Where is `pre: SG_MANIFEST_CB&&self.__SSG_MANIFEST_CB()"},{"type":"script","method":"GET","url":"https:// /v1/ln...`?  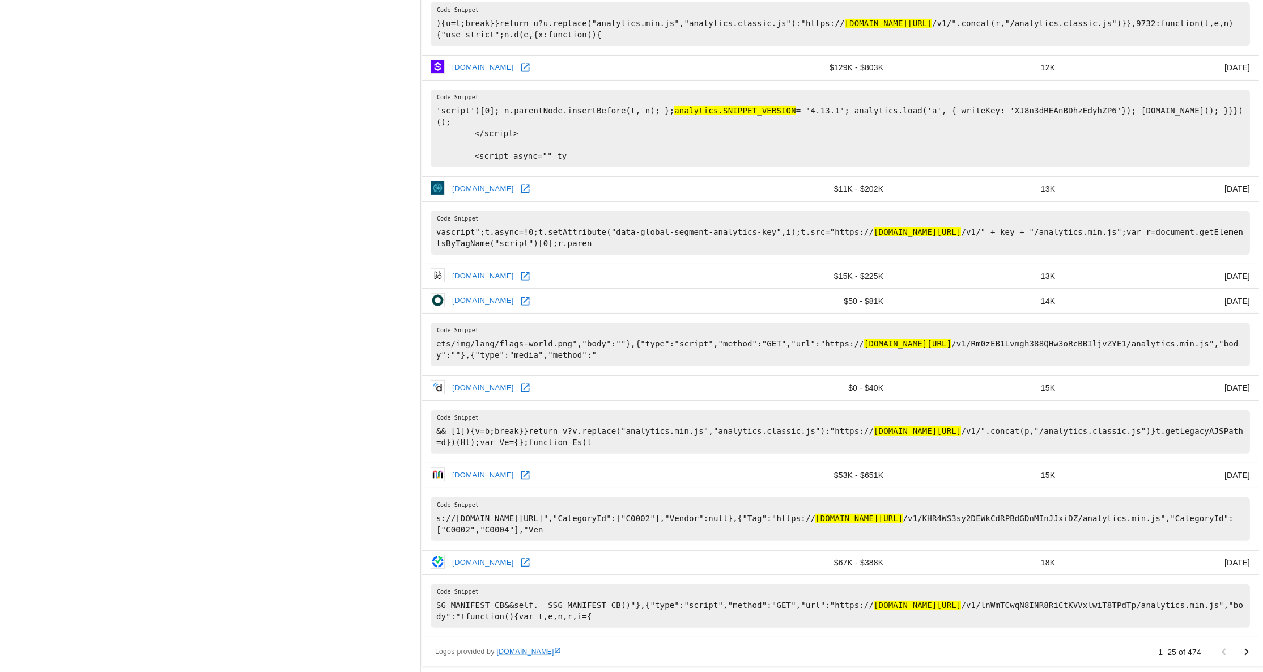
pre: SG_MANIFEST_CB&&self.__SSG_MANIFEST_CB()"},{"type":"script","method":"GET","url":"https:// /v1/ln... is located at coordinates (840, 605).